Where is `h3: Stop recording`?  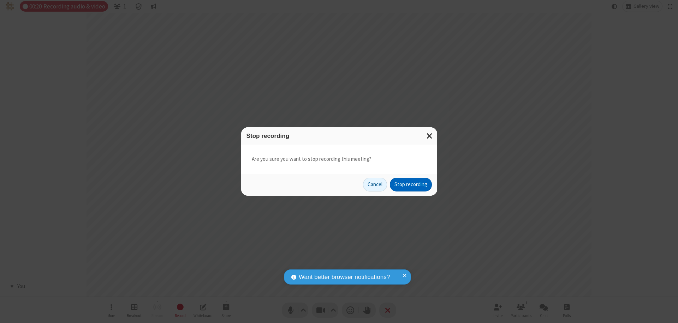 h3: Stop recording is located at coordinates (339, 136).